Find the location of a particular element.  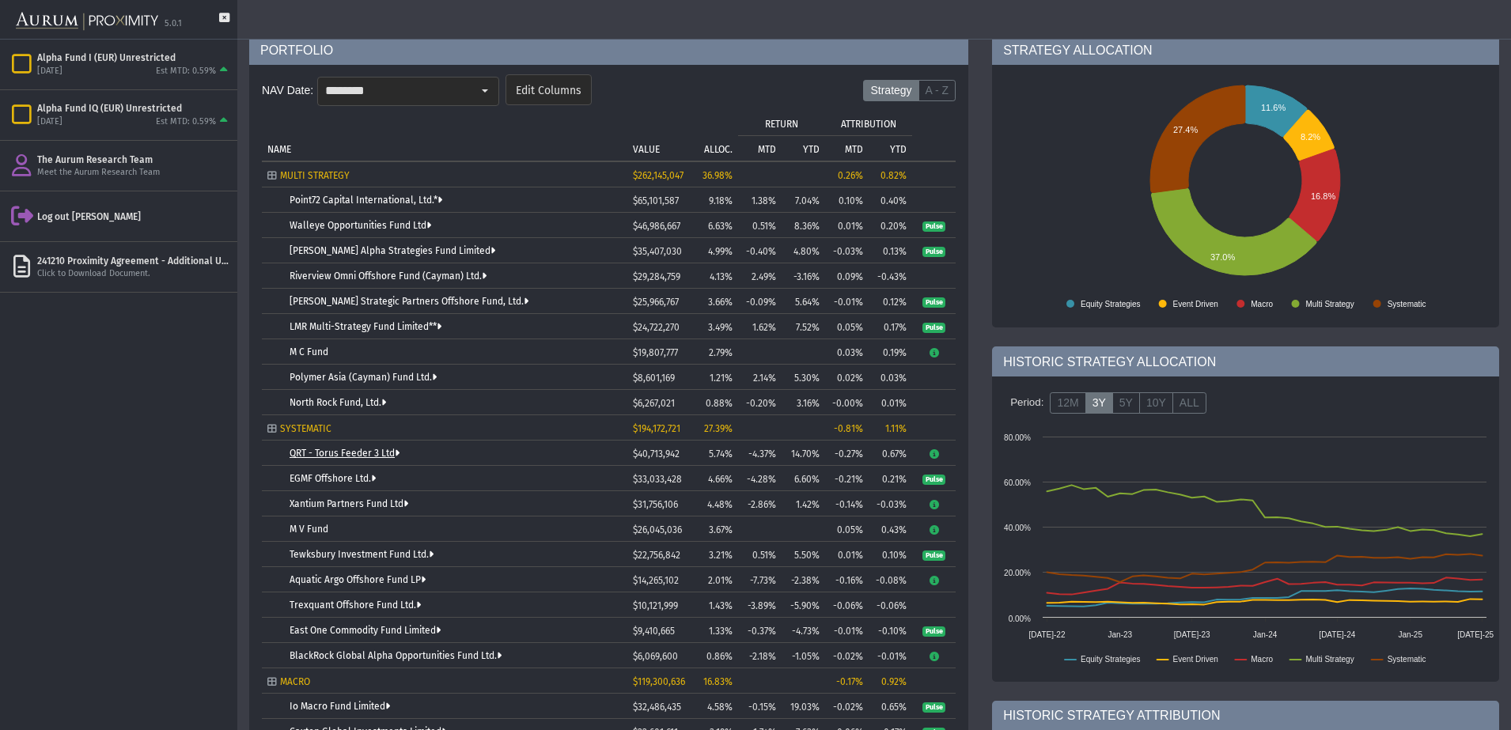

td: 1.38% is located at coordinates (759, 200).